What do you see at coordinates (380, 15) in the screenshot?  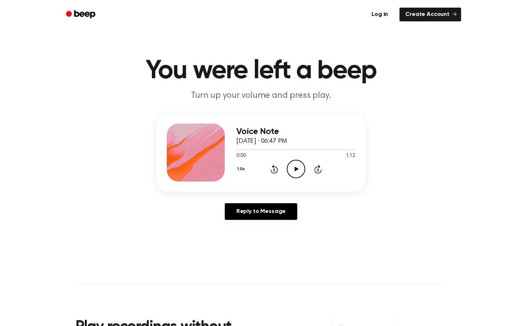 I see `a: Log in` at bounding box center [380, 15].